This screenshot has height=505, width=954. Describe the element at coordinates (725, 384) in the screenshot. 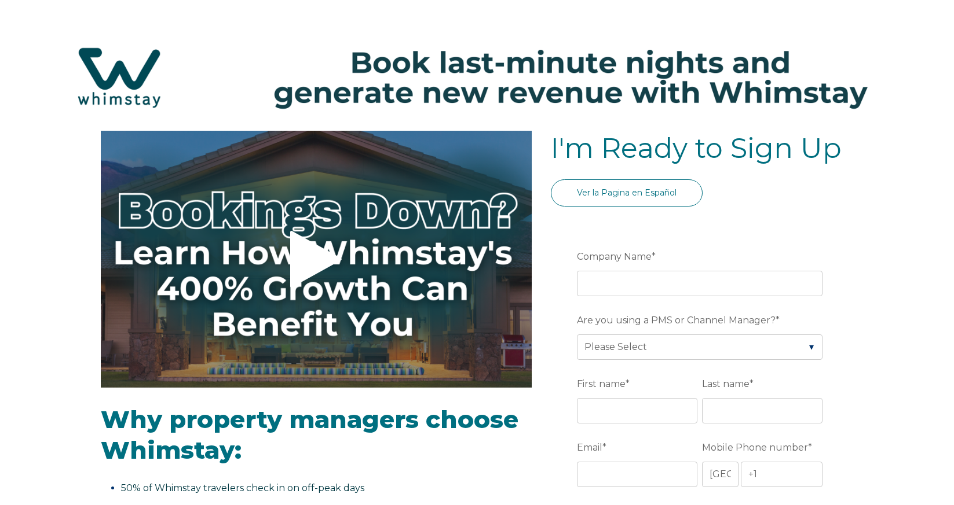

I see `span: Last name` at that location.